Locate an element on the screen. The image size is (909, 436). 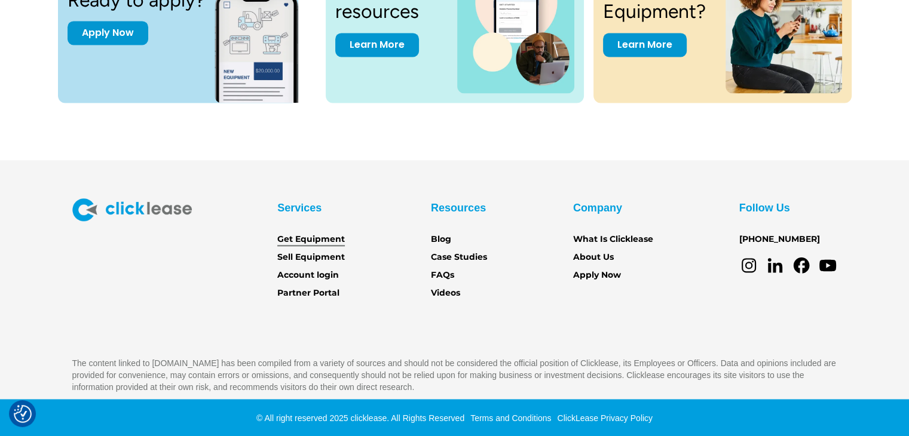
a: FAQs is located at coordinates (442, 275).